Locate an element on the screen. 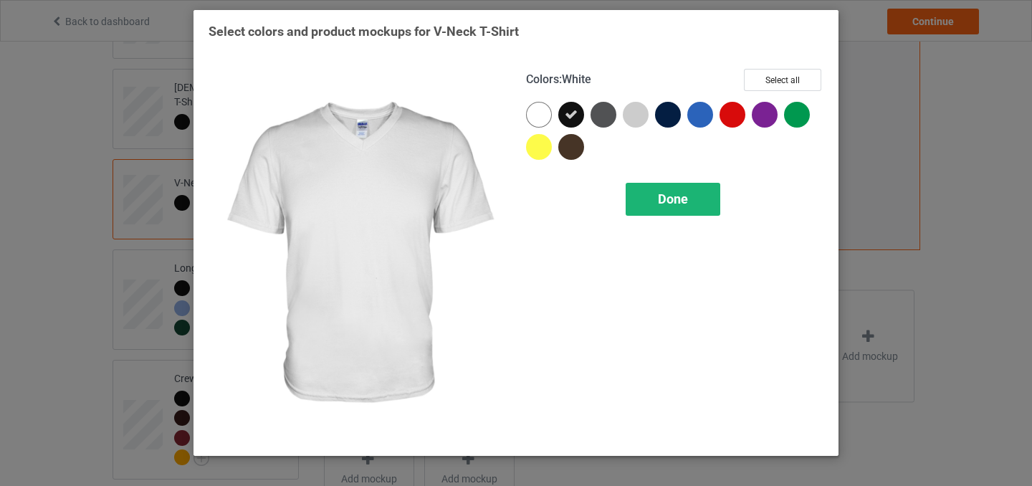 Image resolution: width=1032 pixels, height=486 pixels. button: Select all is located at coordinates (783, 80).